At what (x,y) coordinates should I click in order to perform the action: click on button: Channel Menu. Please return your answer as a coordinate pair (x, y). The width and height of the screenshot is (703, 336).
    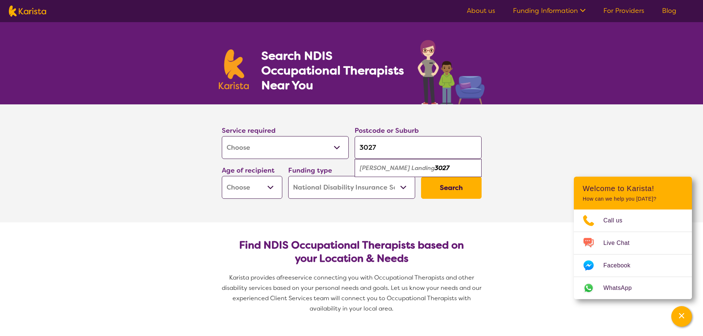
    Looking at the image, I should click on (682, 317).